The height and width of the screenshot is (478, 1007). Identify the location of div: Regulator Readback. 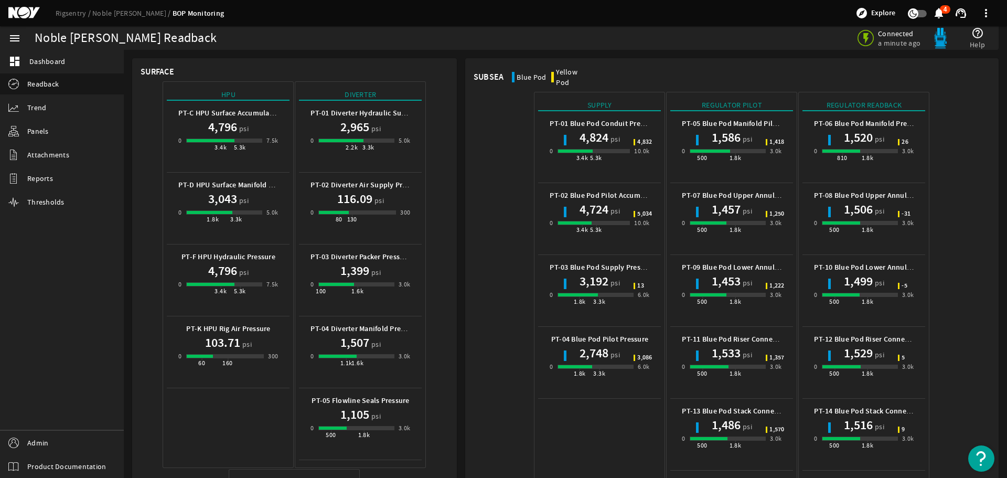
(864, 105).